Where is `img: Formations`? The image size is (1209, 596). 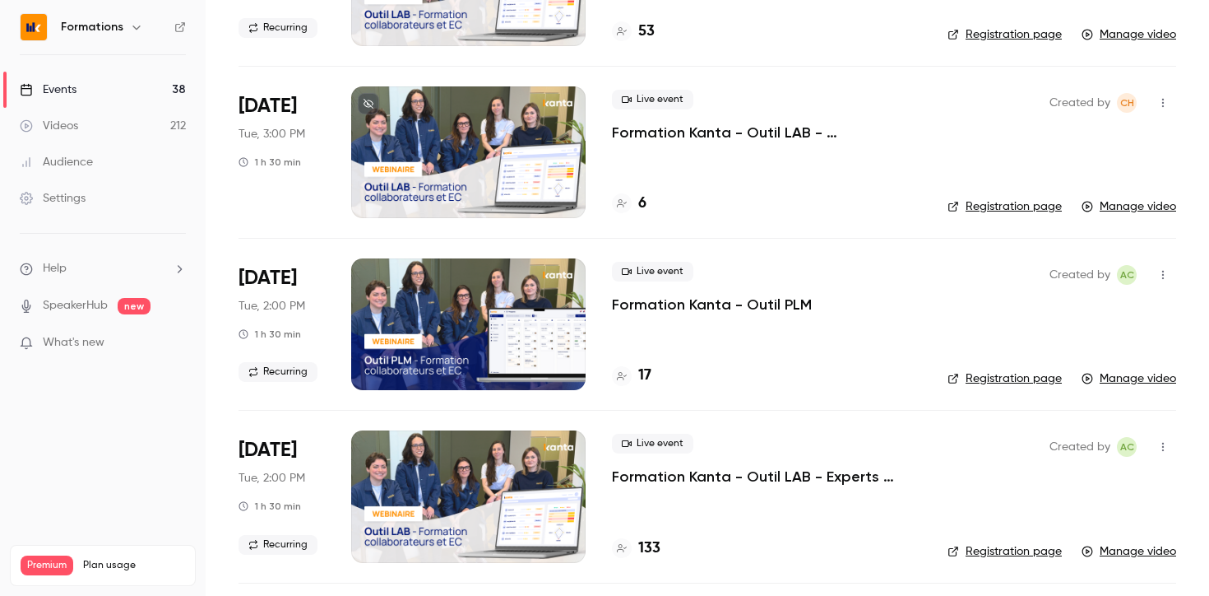 img: Formations is located at coordinates (34, 27).